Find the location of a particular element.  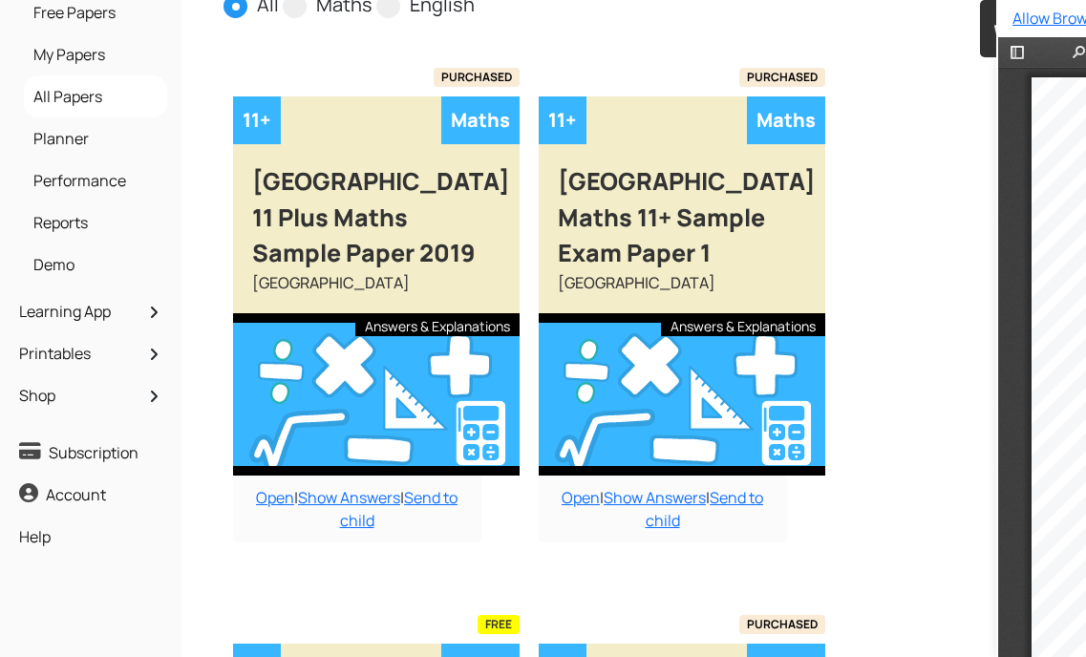

div: 45 minutes is located at coordinates (434, 469).